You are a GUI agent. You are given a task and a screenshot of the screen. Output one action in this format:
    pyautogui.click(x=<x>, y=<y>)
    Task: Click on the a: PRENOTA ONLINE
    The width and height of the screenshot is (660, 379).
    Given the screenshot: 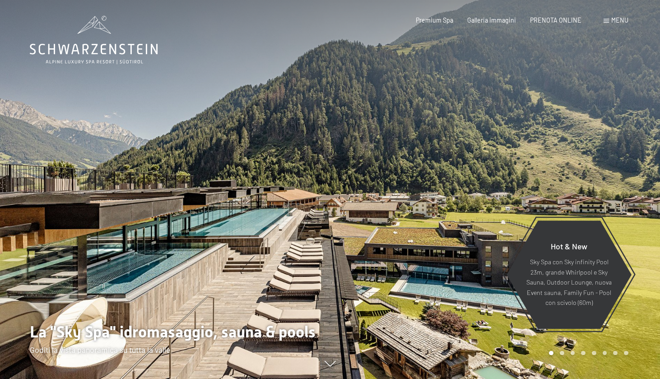 What is the action you would take?
    pyautogui.click(x=556, y=20)
    